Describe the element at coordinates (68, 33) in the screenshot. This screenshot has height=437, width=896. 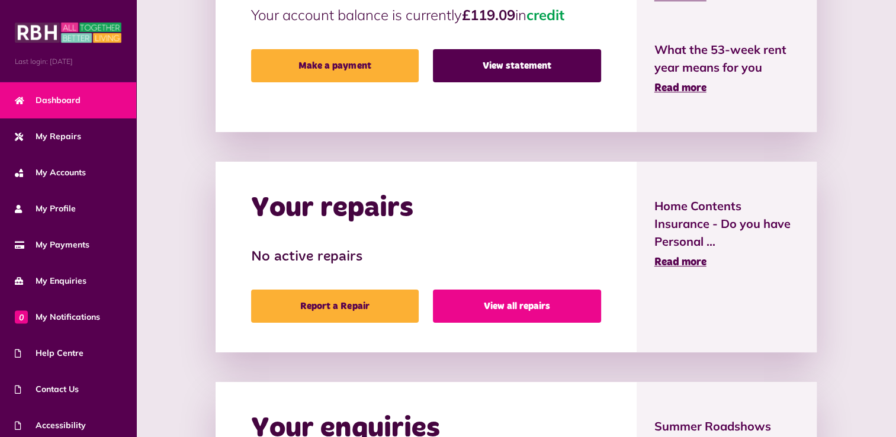
I see `img: MyRBH` at that location.